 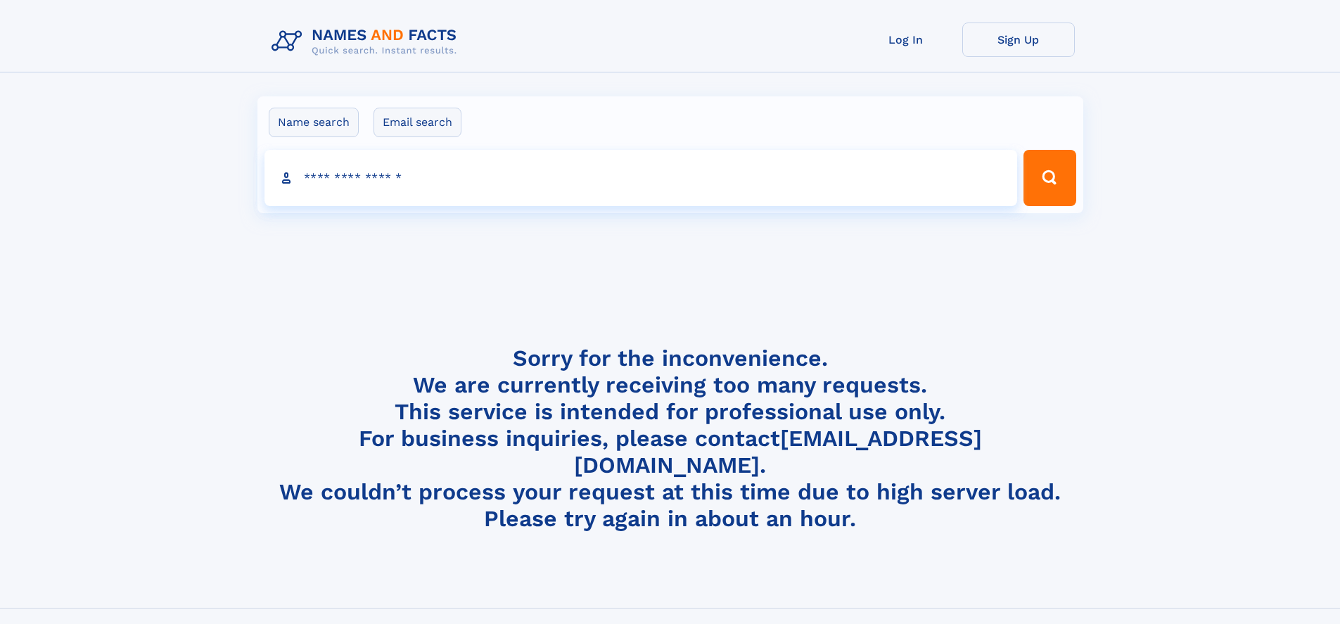 I want to click on label: Name search, so click(x=314, y=122).